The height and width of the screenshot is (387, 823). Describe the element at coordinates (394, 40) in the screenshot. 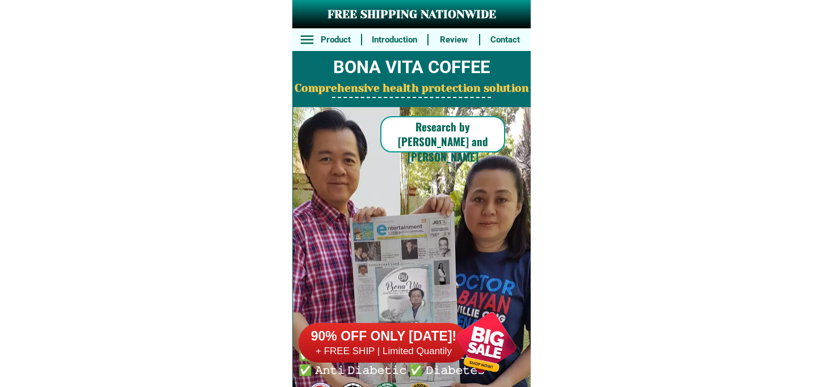

I see `h6: Introduction` at that location.